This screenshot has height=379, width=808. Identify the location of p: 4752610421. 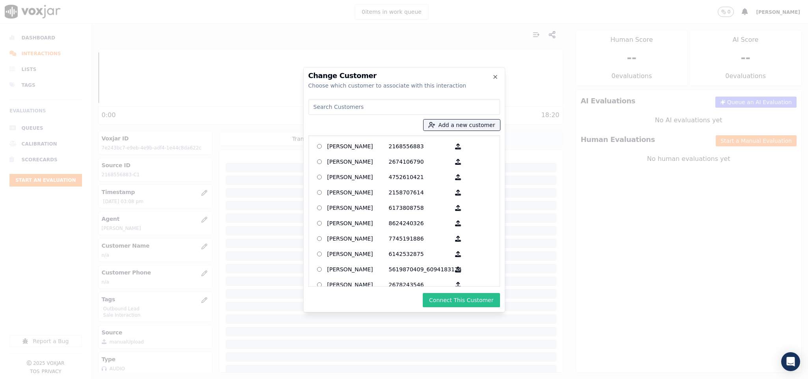
(420, 177).